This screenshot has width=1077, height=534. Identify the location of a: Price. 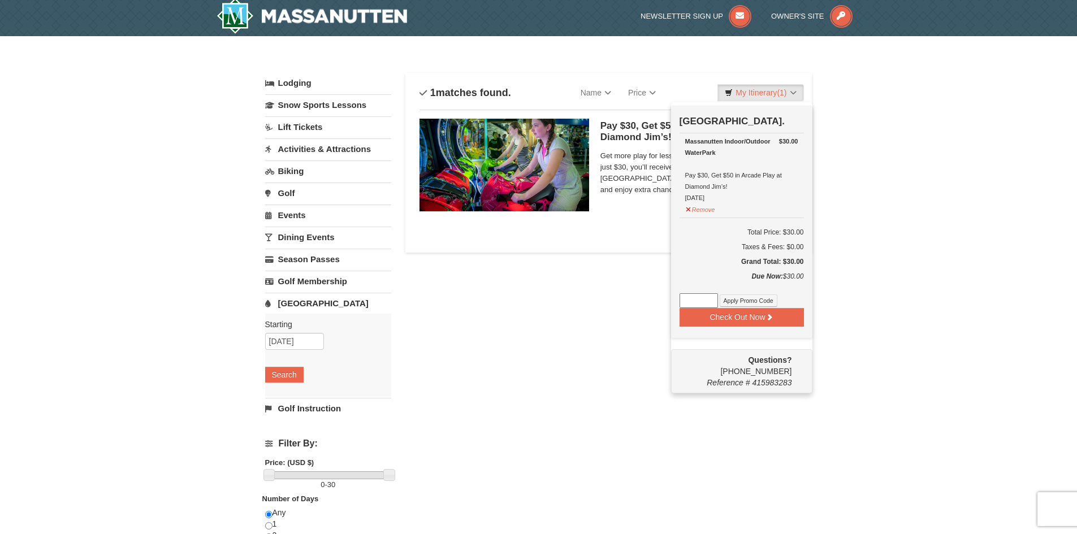
(642, 93).